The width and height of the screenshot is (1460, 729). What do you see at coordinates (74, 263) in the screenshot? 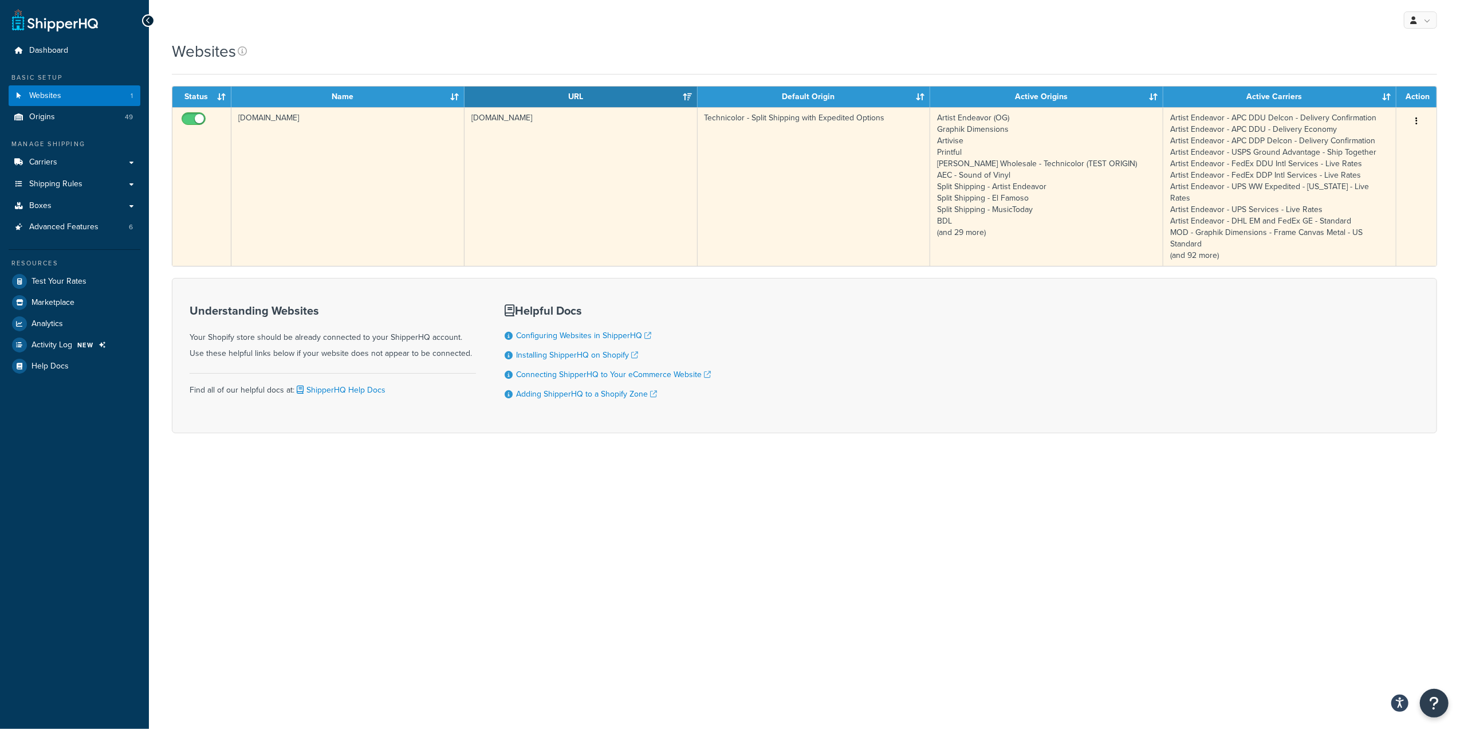
I see `div: Resources` at bounding box center [74, 263].